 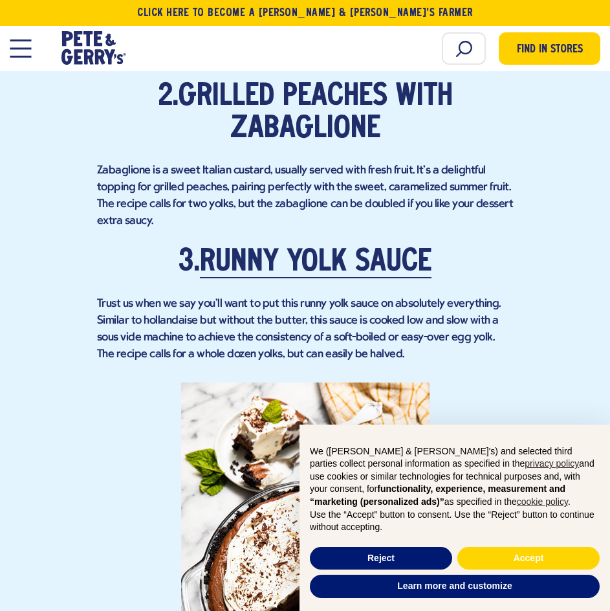 I want to click on strong: functionality, experience, measurement and “marketing (personalized ads)”, so click(x=437, y=495).